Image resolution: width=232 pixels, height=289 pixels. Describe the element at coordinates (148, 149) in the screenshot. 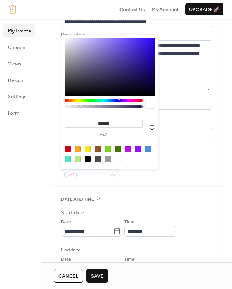

I see `div: #4A90E2` at that location.